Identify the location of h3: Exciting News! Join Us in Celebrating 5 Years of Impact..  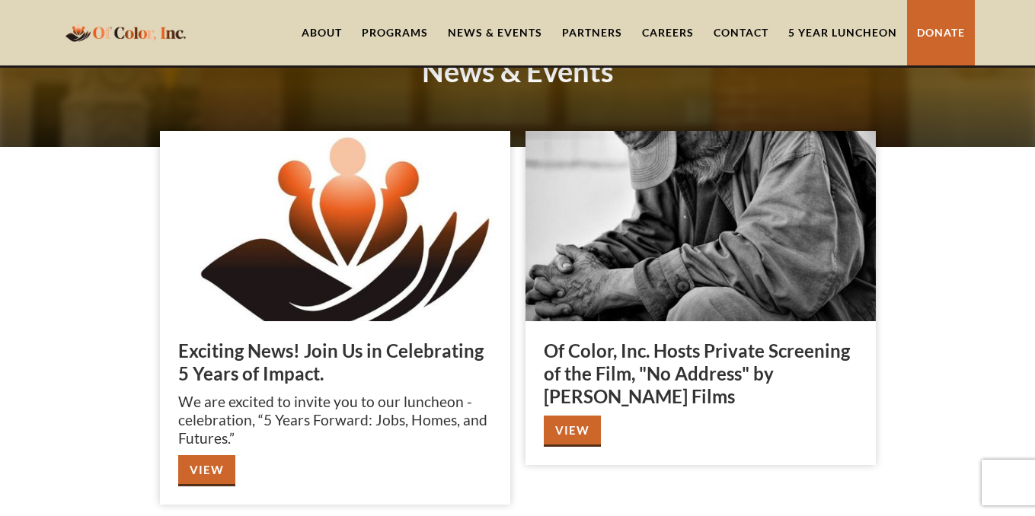
(335, 362).